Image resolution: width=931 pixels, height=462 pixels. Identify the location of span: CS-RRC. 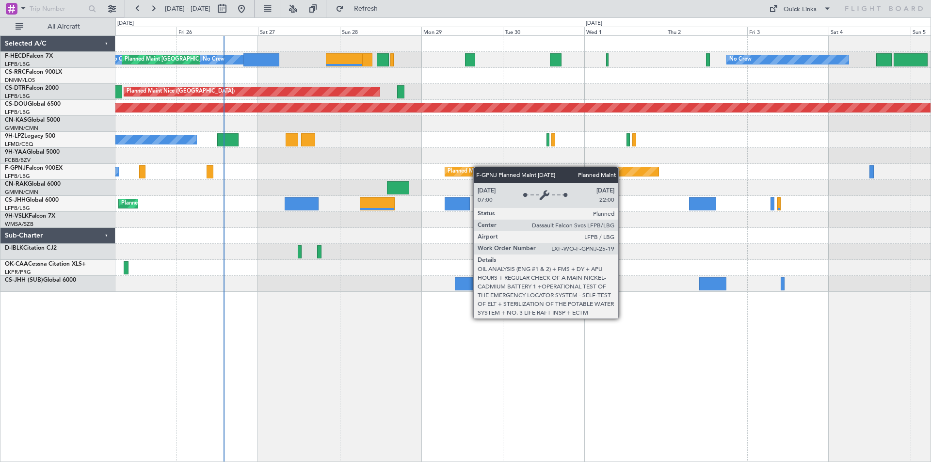
(15, 72).